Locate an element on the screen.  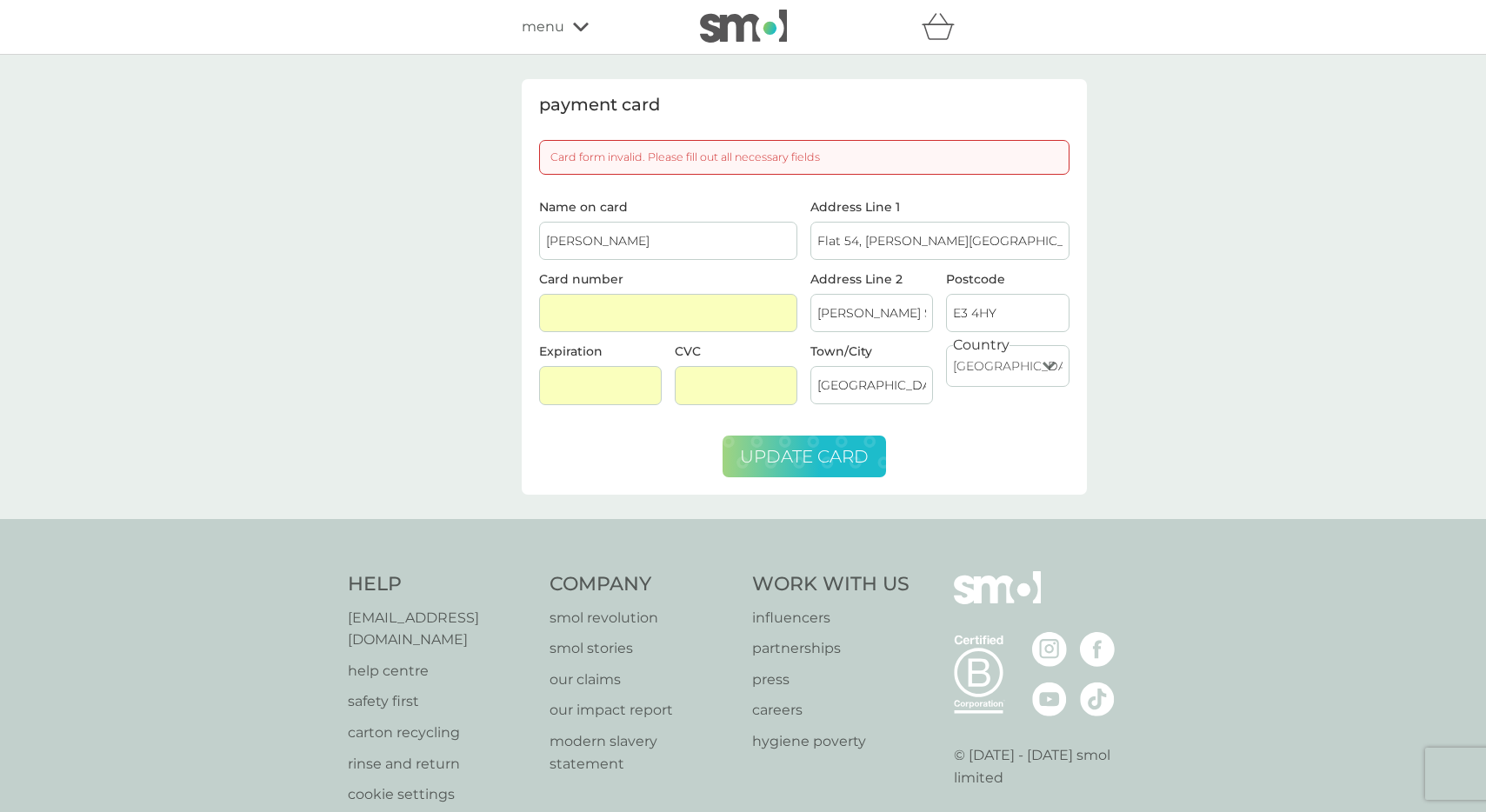
p: influencers is located at coordinates (830, 618).